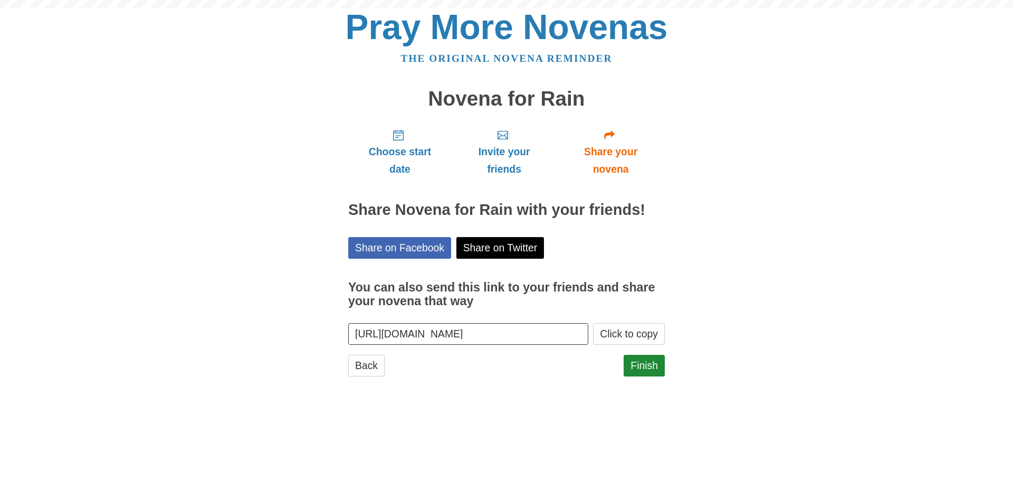 This screenshot has height=499, width=1013. Describe the element at coordinates (506, 210) in the screenshot. I see `h2: Share Novena for Rain with your friends!` at that location.